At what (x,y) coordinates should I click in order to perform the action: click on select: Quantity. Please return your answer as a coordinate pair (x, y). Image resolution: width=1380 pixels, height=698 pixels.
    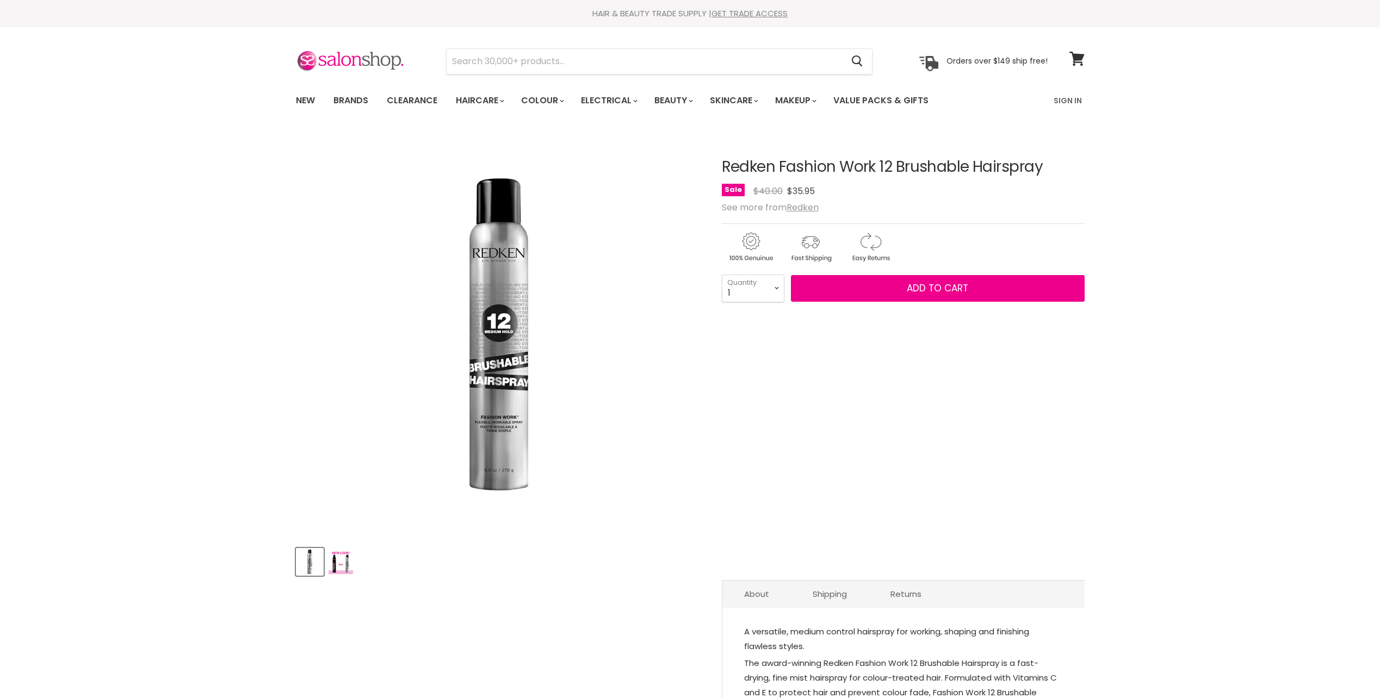
    Looking at the image, I should click on (753, 288).